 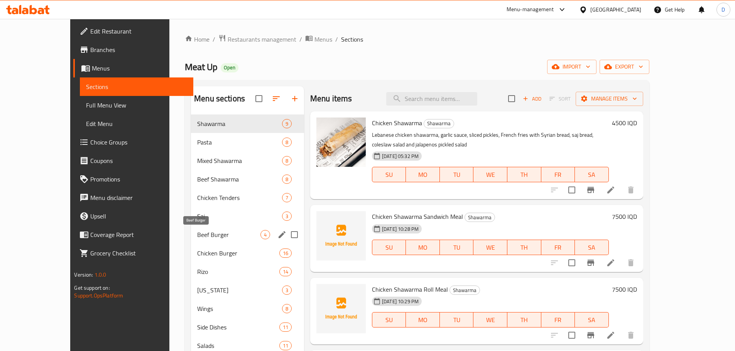 What do you see at coordinates (92, 288) in the screenshot?
I see `span: Get support on:` at bounding box center [92, 288].